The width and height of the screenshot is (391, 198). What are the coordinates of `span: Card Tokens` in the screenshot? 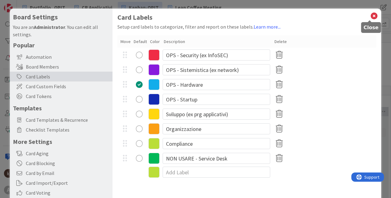 It's located at (68, 96).